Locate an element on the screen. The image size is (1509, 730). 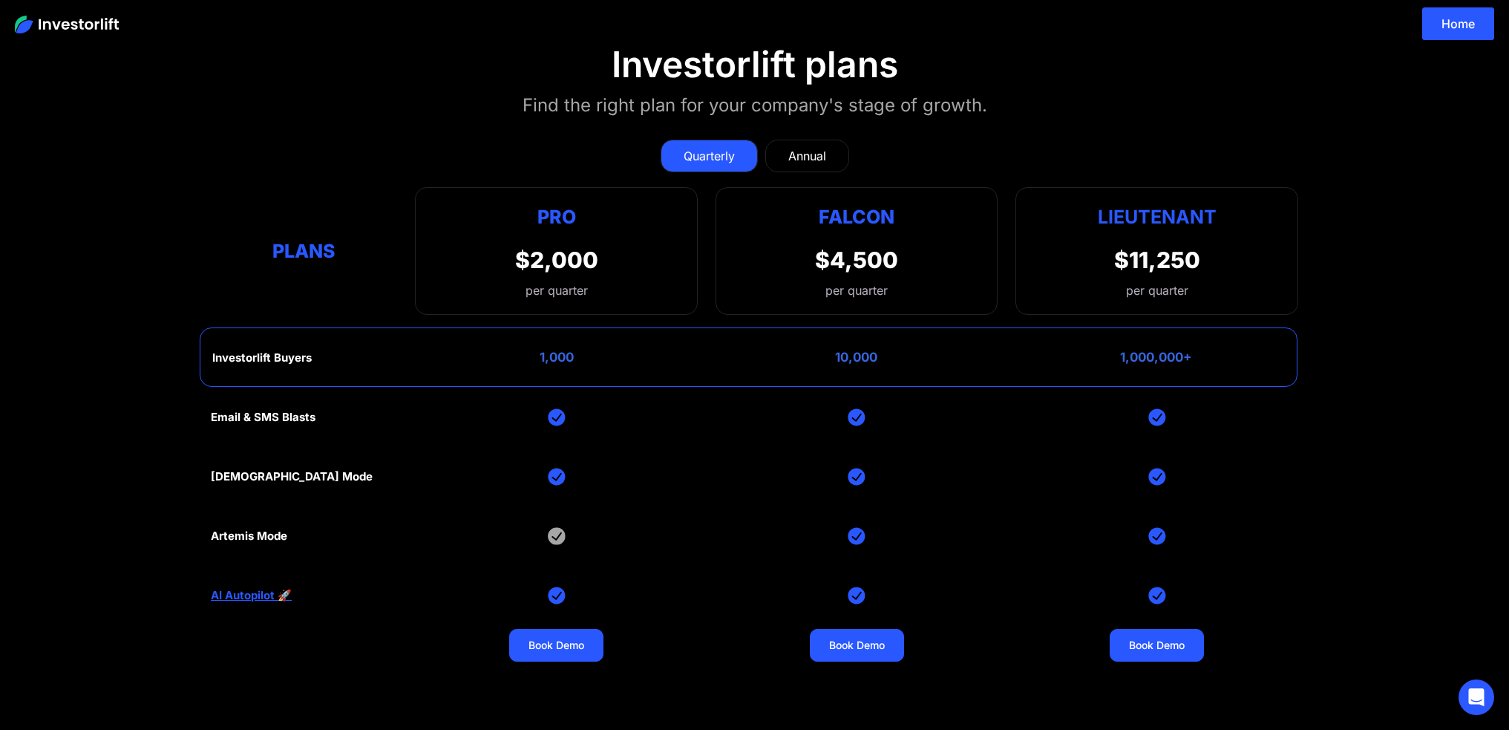
div: Artemis Mode is located at coordinates (249, 536).